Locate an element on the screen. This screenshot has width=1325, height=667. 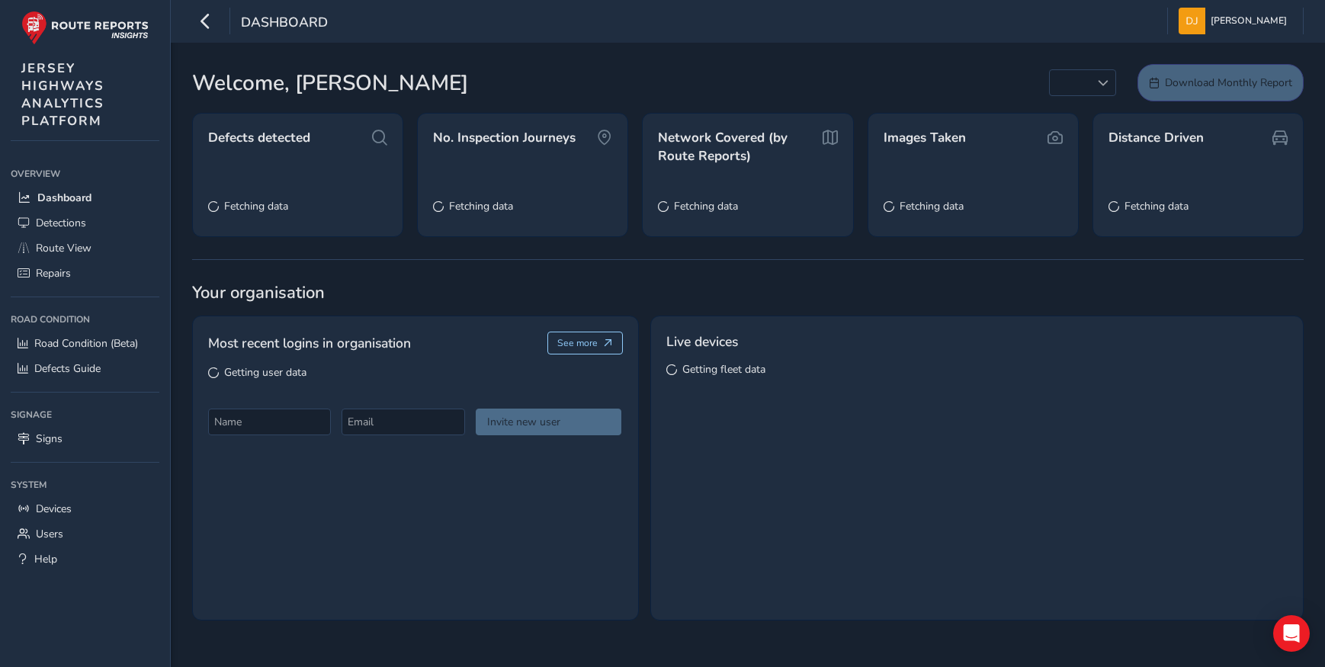
img: rr logo is located at coordinates (85, 27).